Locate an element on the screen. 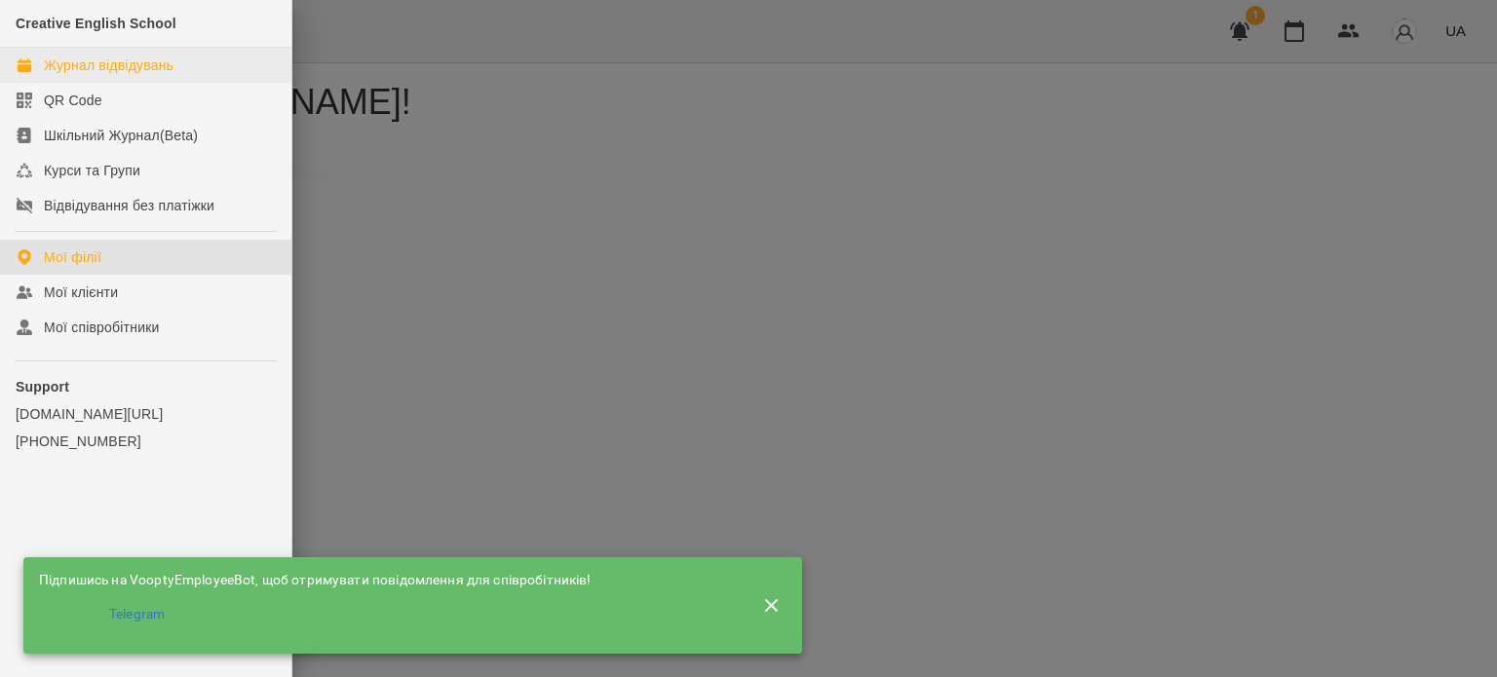  div: Мої клієнти is located at coordinates (81, 292).